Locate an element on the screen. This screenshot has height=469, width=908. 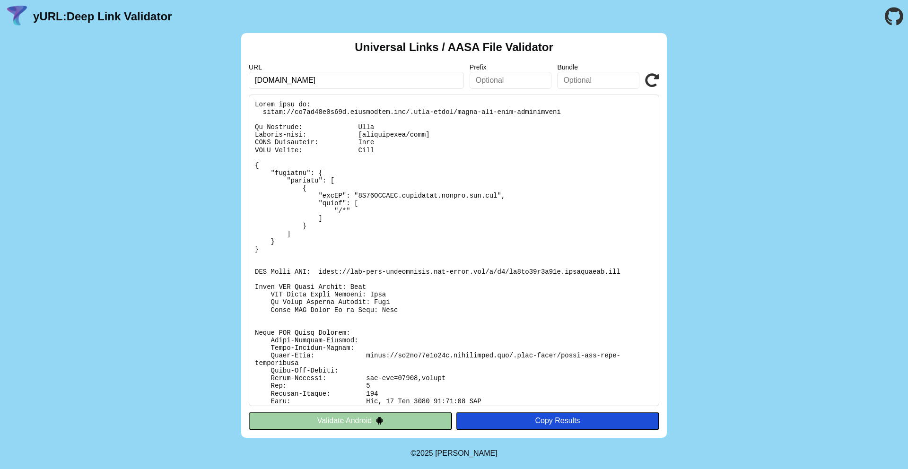
label: Prefix is located at coordinates (511, 67).